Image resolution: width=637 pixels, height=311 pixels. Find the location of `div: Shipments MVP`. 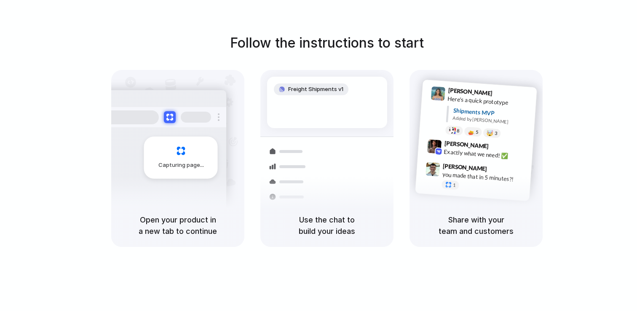

div: Shipments MVP is located at coordinates (491, 113).